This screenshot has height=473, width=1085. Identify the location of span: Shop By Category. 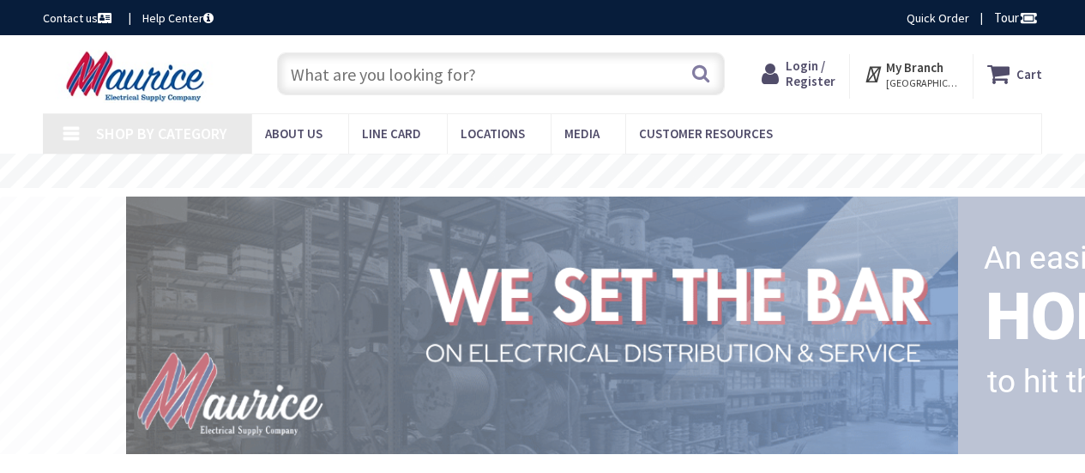
(161, 133).